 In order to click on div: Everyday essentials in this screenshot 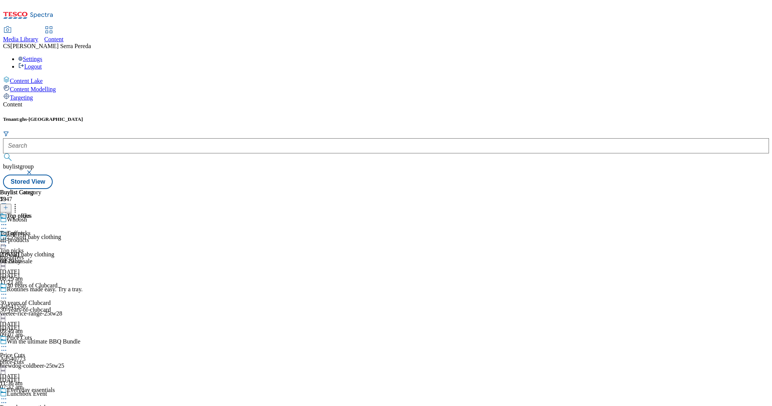, I will do `click(31, 390)`.